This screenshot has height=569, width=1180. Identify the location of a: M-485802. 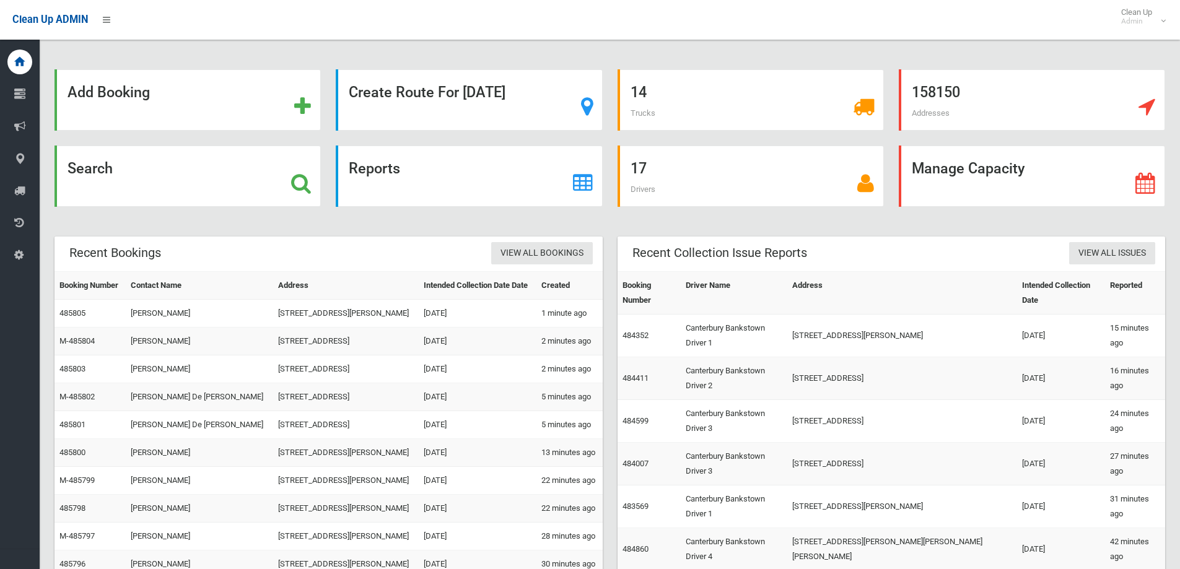
(77, 397).